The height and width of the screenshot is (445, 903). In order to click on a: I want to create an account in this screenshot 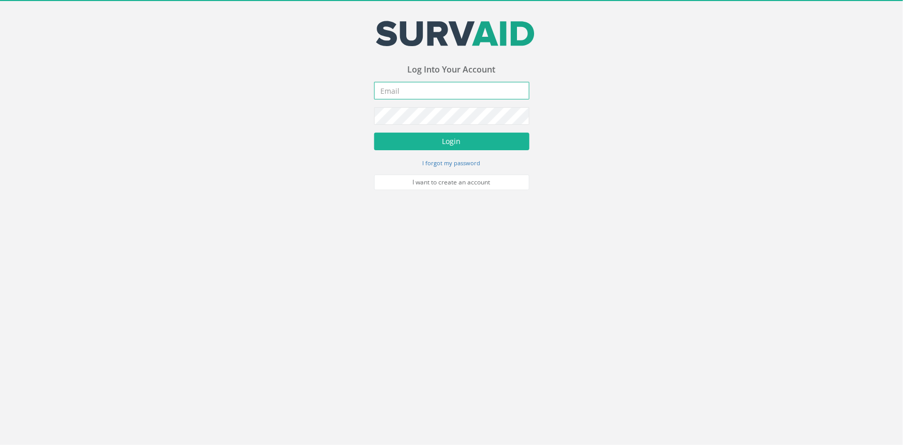, I will do `click(452, 182)`.